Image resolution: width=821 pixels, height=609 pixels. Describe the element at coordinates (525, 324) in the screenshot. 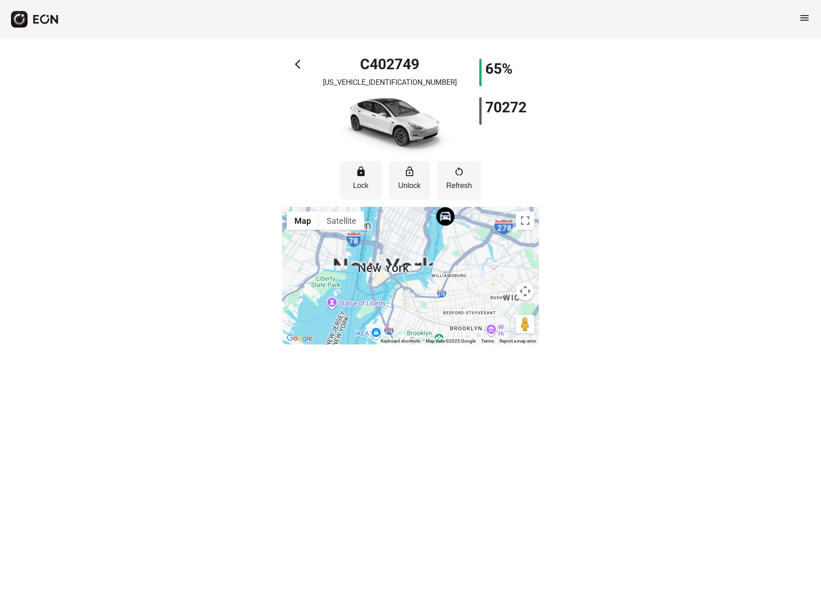

I see `button: Drag Pegman onto the map to open Street View` at that location.